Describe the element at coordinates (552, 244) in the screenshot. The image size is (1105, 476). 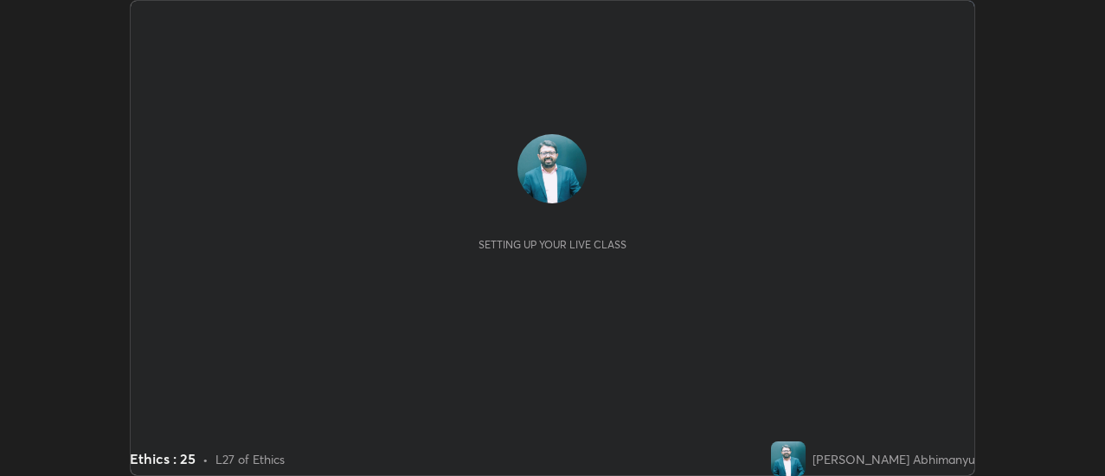
I see `div: Setting up your live class` at that location.